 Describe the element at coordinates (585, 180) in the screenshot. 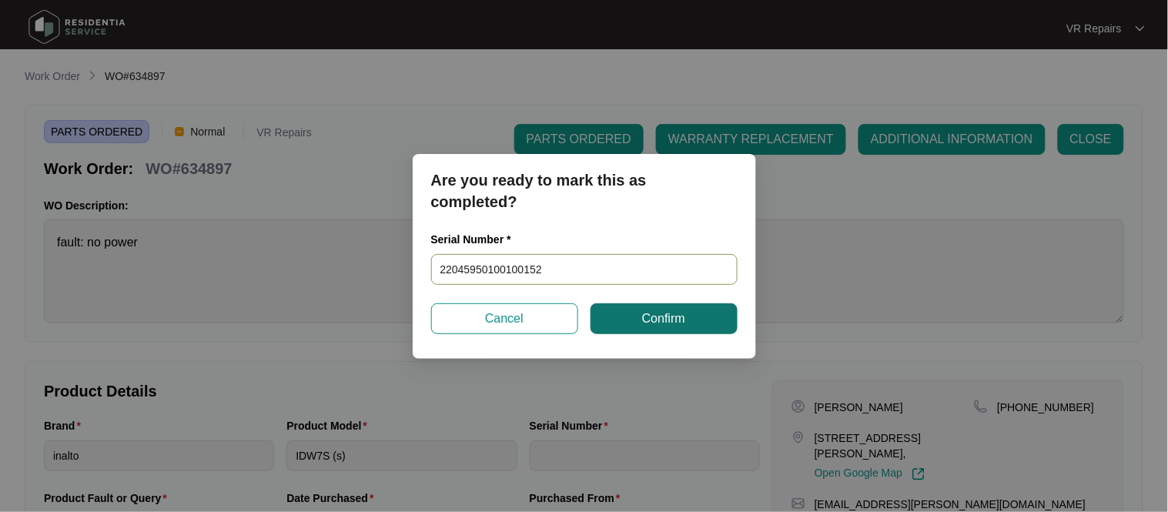

I see `p: Are you ready to mark this as` at that location.